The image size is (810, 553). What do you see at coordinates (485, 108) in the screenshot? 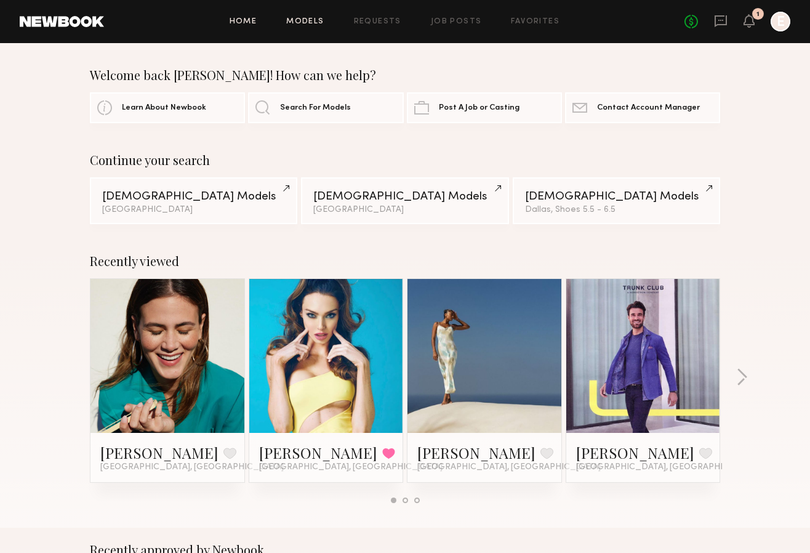
I see `a: Post A Job or Casting` at bounding box center [485, 108].